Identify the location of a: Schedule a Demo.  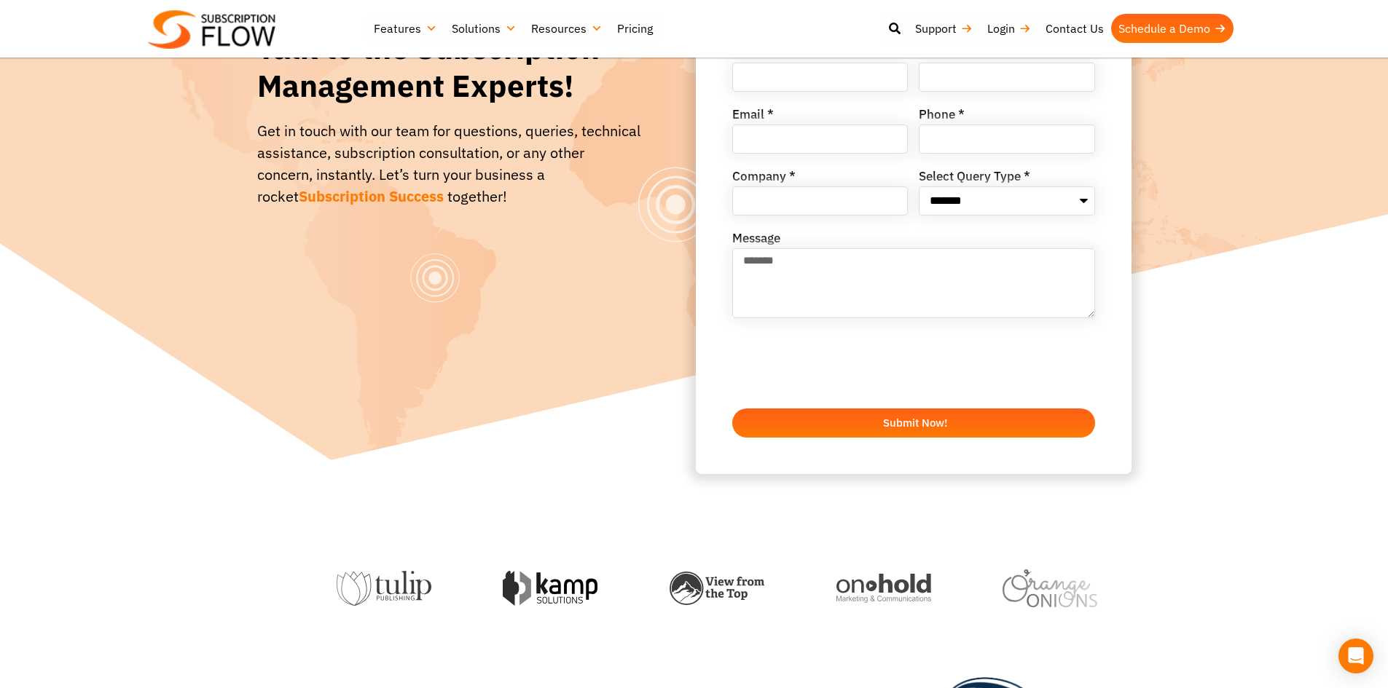
(1172, 28).